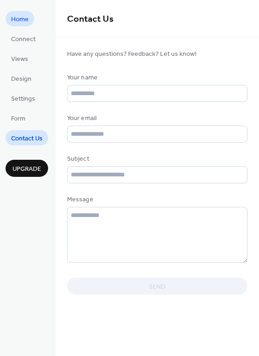 This screenshot has height=356, width=259. I want to click on div: Your name, so click(156, 78).